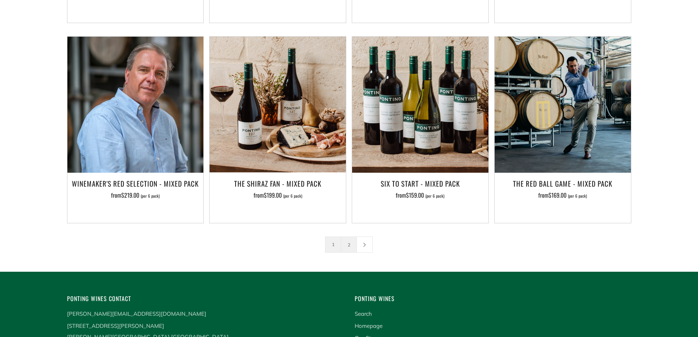 The height and width of the screenshot is (337, 698). What do you see at coordinates (205, 298) in the screenshot?
I see `h4: Ponting Wines Contact` at bounding box center [205, 298].